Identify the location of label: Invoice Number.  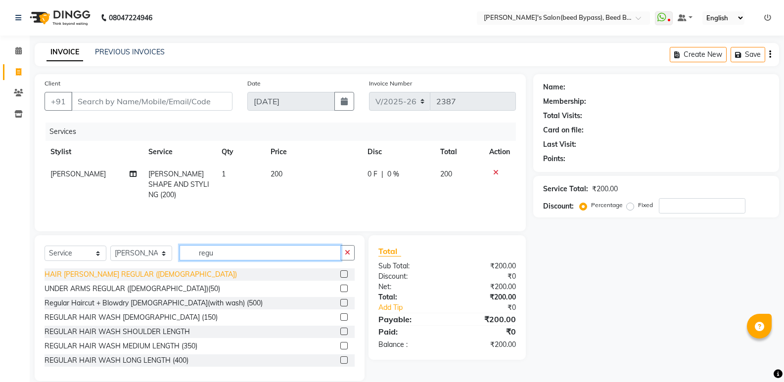
(390, 84).